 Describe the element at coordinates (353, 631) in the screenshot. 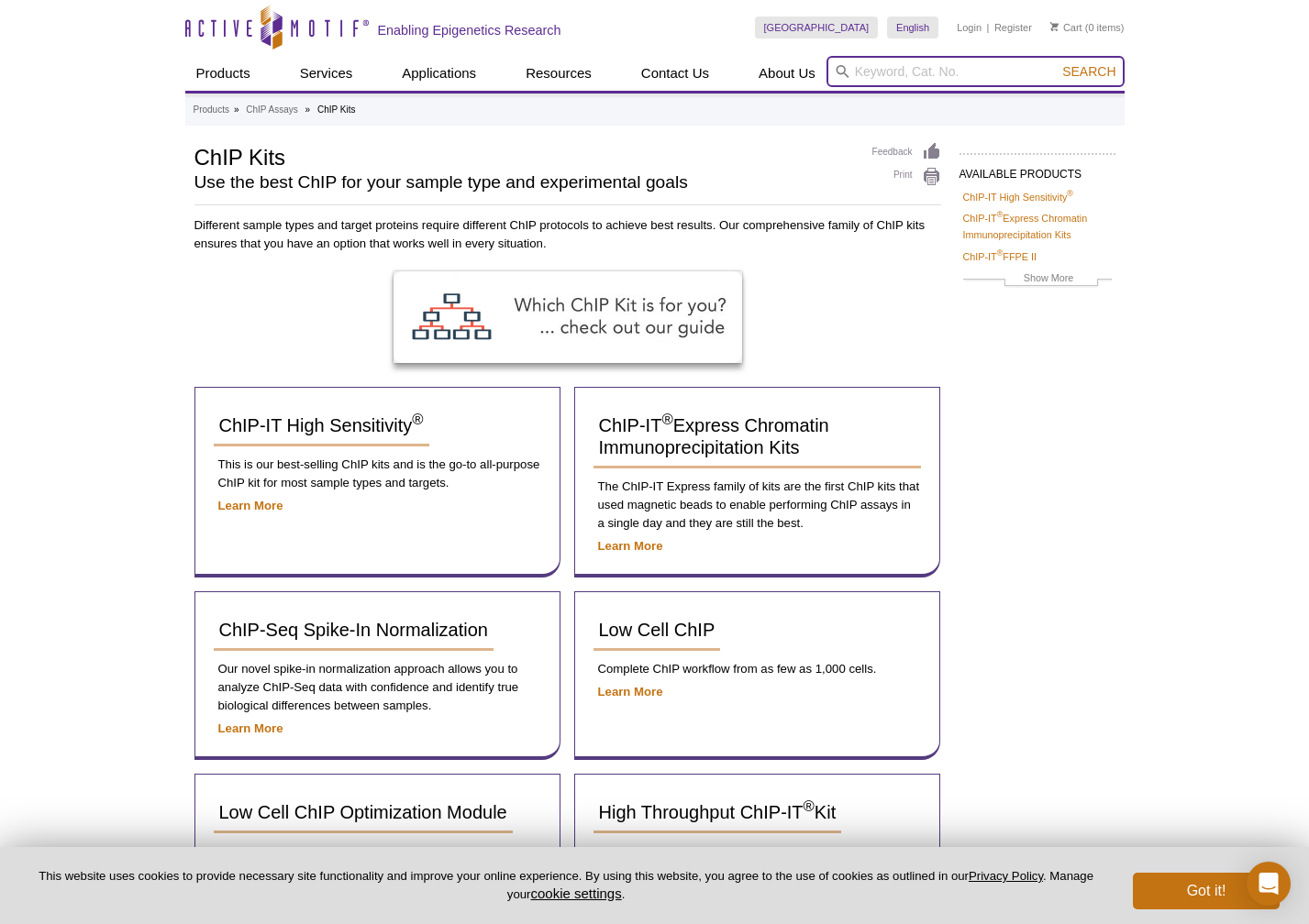

I see `a: ChIP-Seq Spike-In Normalization` at that location.